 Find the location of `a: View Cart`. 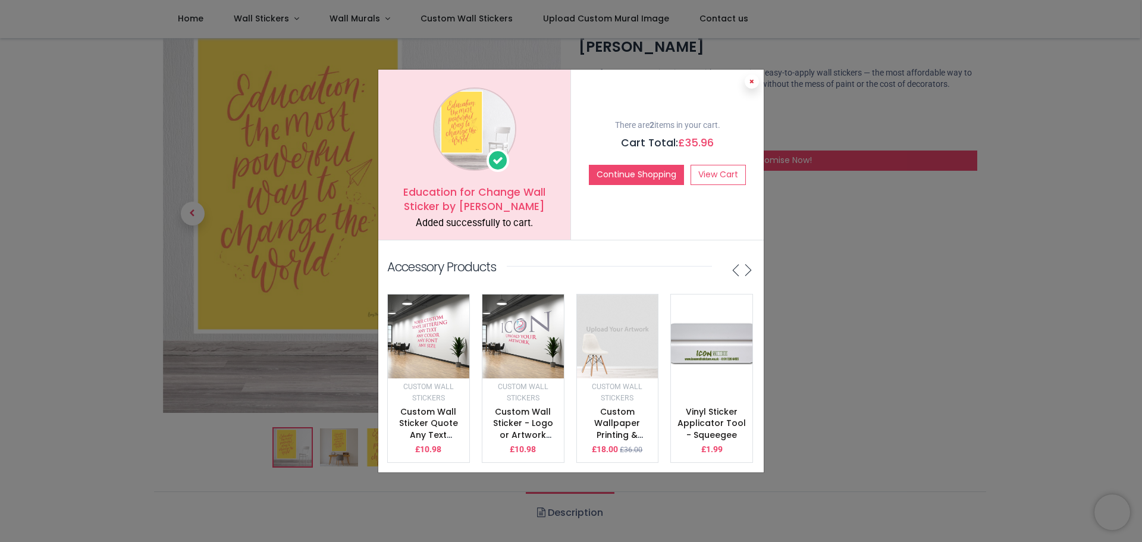

a: View Cart is located at coordinates (718, 175).